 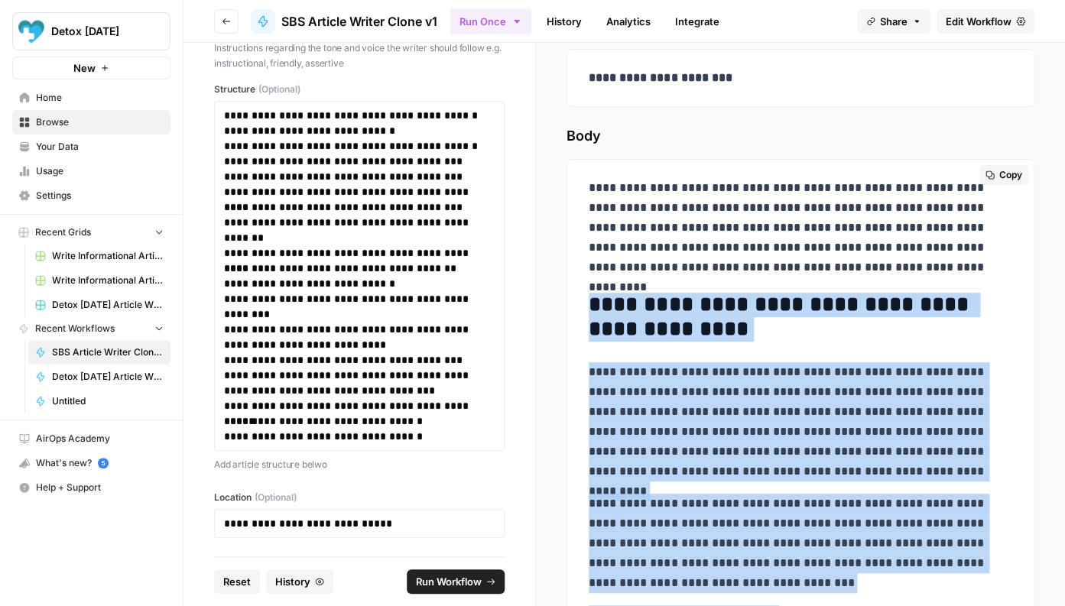 I want to click on span: New, so click(x=84, y=68).